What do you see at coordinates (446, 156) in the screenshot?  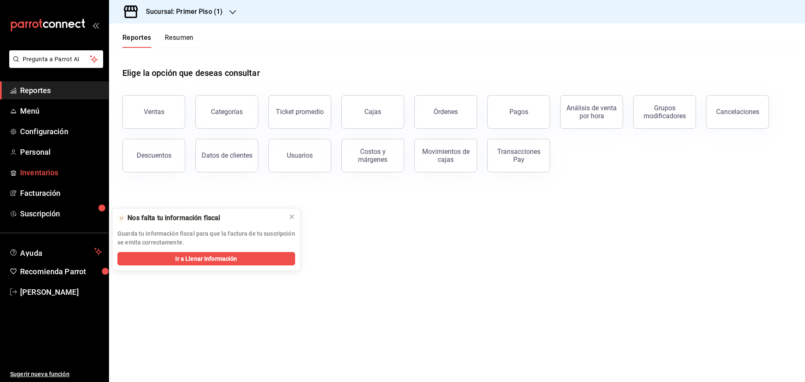 I see `div: Movimientos de cajas` at bounding box center [446, 156].